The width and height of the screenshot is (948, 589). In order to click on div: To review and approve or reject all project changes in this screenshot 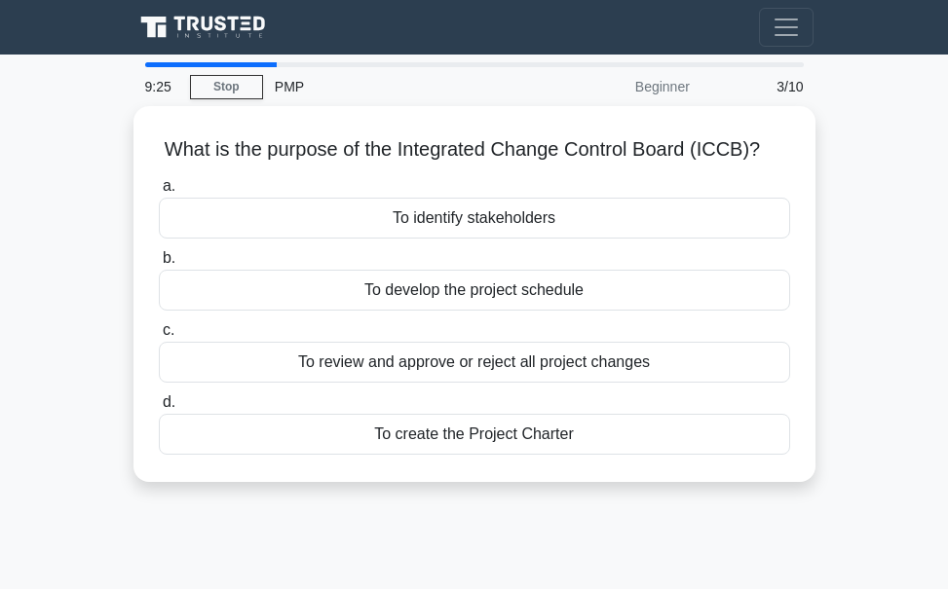, I will do `click(474, 362)`.